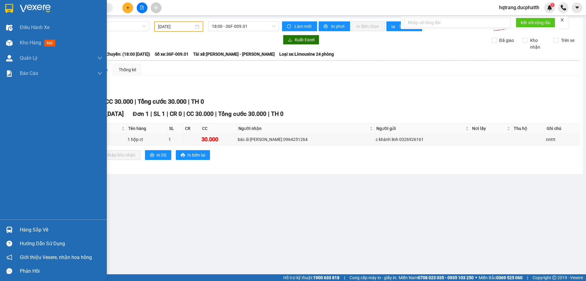 The width and height of the screenshot is (586, 281). What do you see at coordinates (536, 23) in the screenshot?
I see `button: Kết nối tổng đài` at bounding box center [536, 23].